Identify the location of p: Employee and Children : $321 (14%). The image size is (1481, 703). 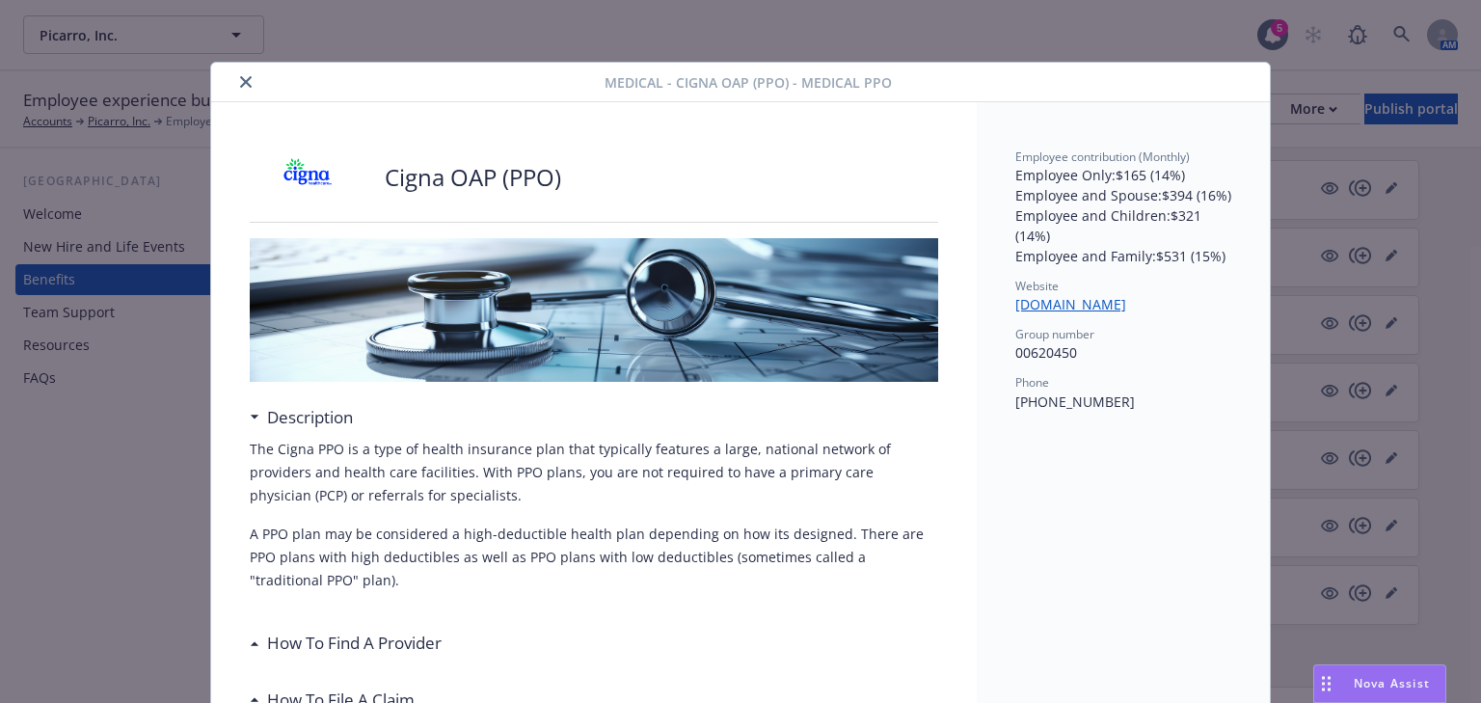
(1124, 226).